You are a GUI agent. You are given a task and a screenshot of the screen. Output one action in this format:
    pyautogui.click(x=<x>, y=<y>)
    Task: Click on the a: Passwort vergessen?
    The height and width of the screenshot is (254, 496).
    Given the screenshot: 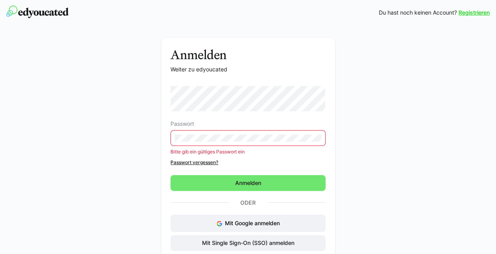 What is the action you would take?
    pyautogui.click(x=248, y=163)
    